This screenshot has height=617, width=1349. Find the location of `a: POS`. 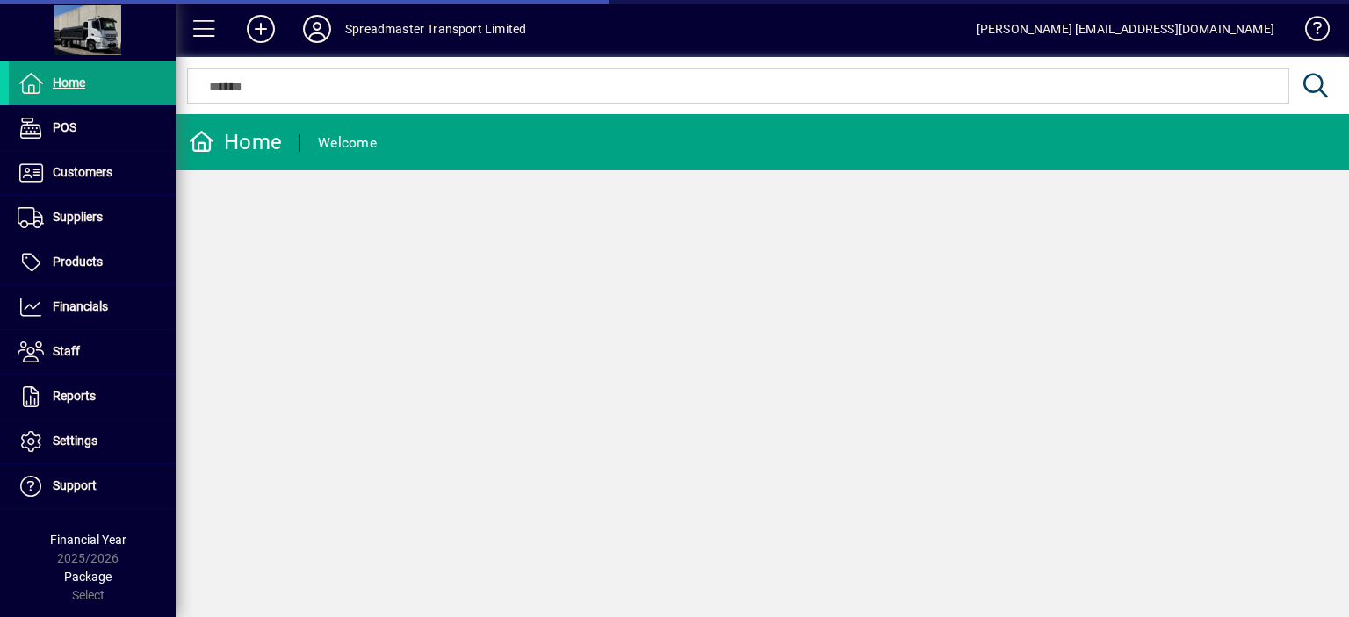

a: POS is located at coordinates (92, 128).